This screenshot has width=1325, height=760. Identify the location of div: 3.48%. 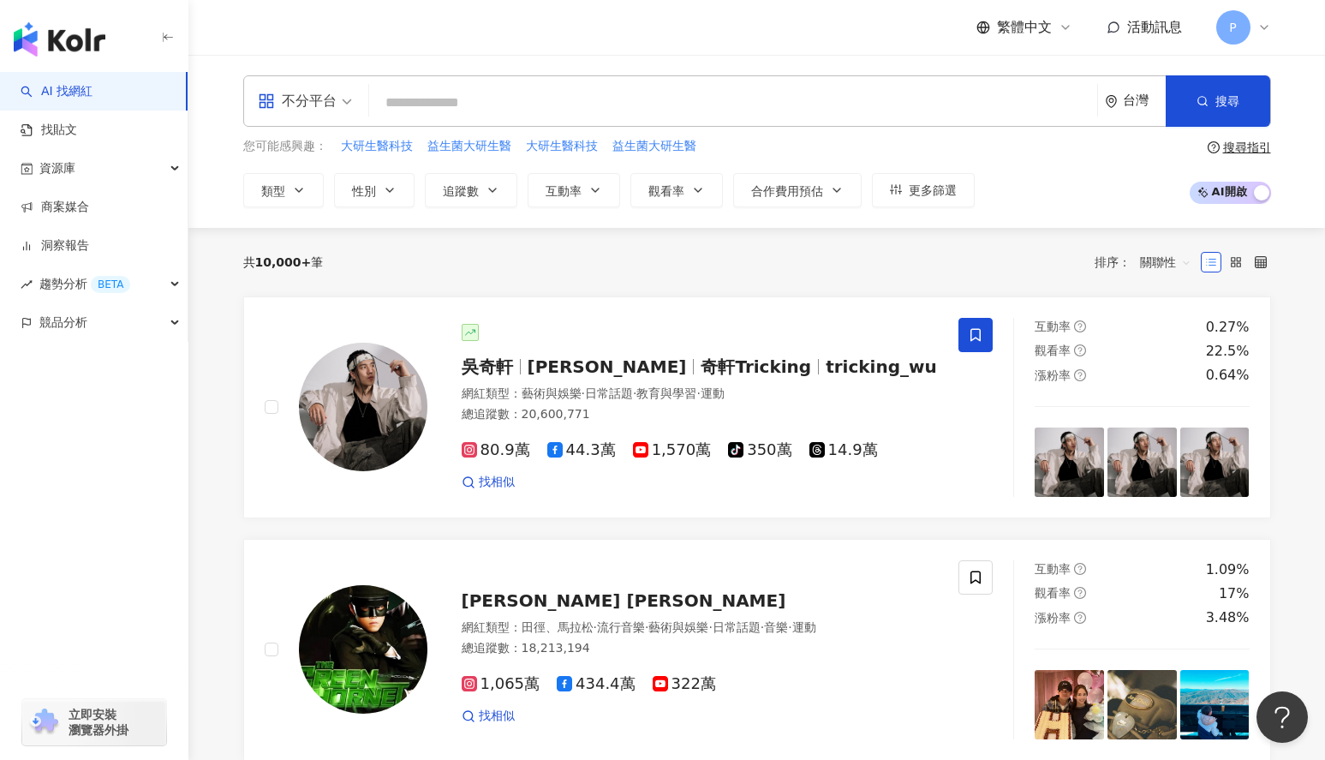
(1227, 618).